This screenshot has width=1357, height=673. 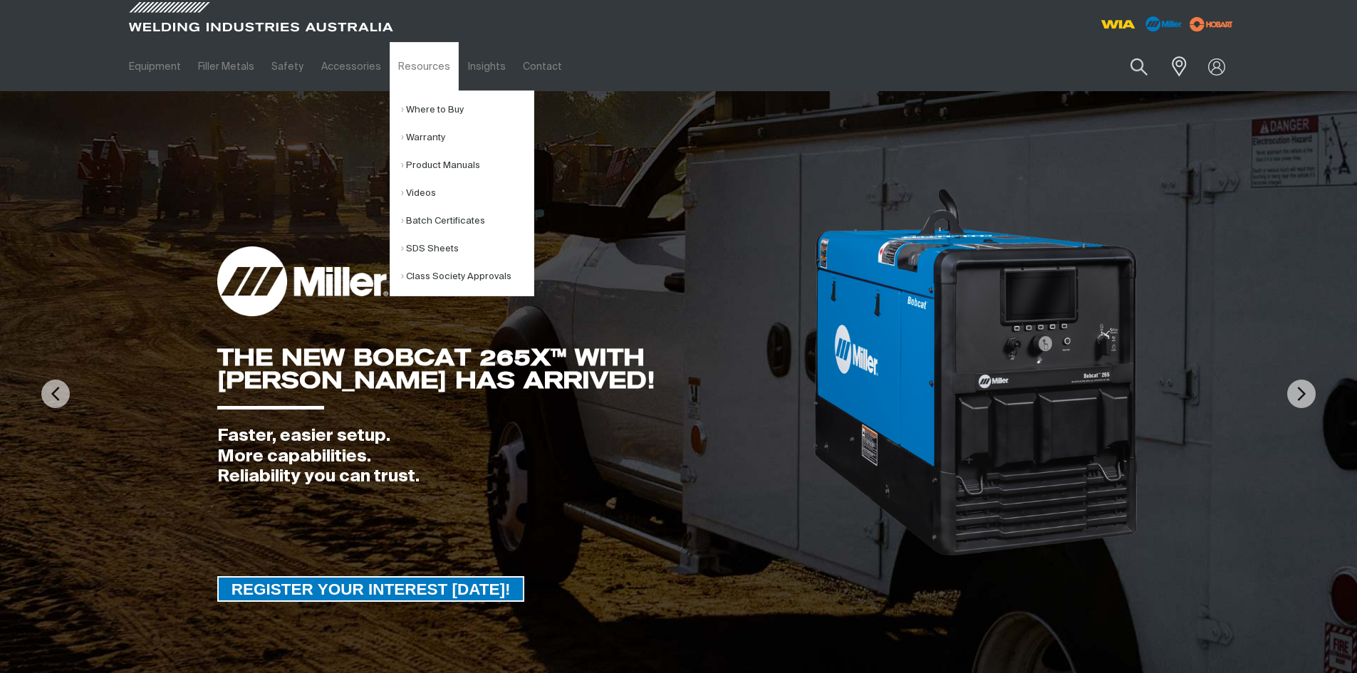 I want to click on a: REGISTER YOUR INTEREST TODAY!, so click(x=371, y=589).